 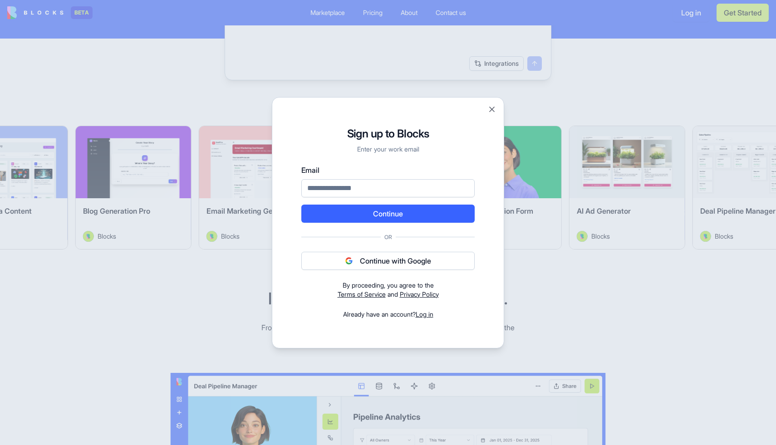 What do you see at coordinates (388, 214) in the screenshot?
I see `button: Continue` at bounding box center [388, 214].